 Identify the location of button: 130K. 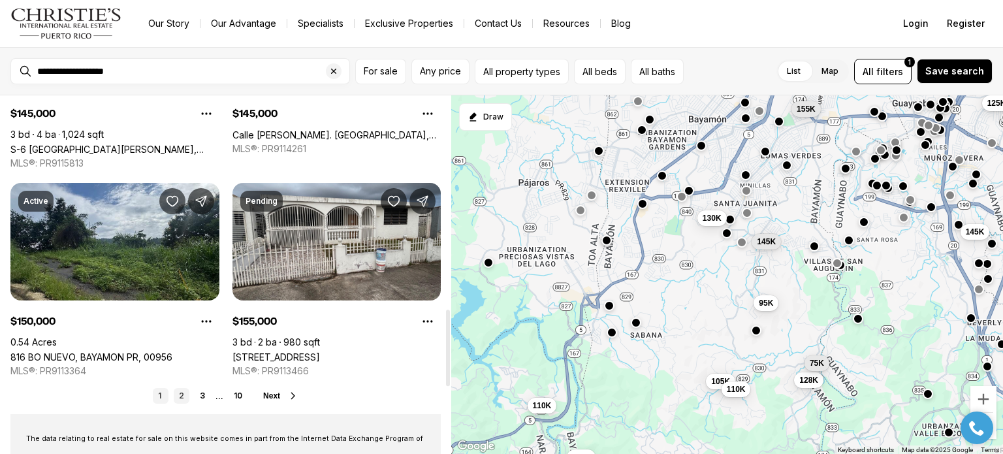
(711, 218).